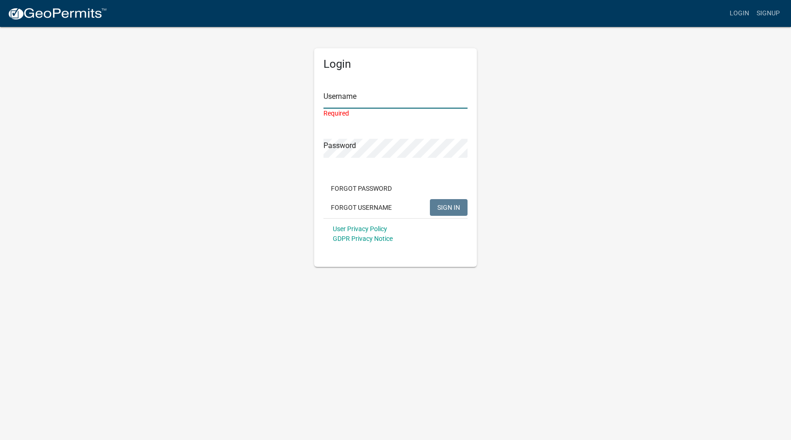  Describe the element at coordinates (739, 13) in the screenshot. I see `a: Login` at that location.